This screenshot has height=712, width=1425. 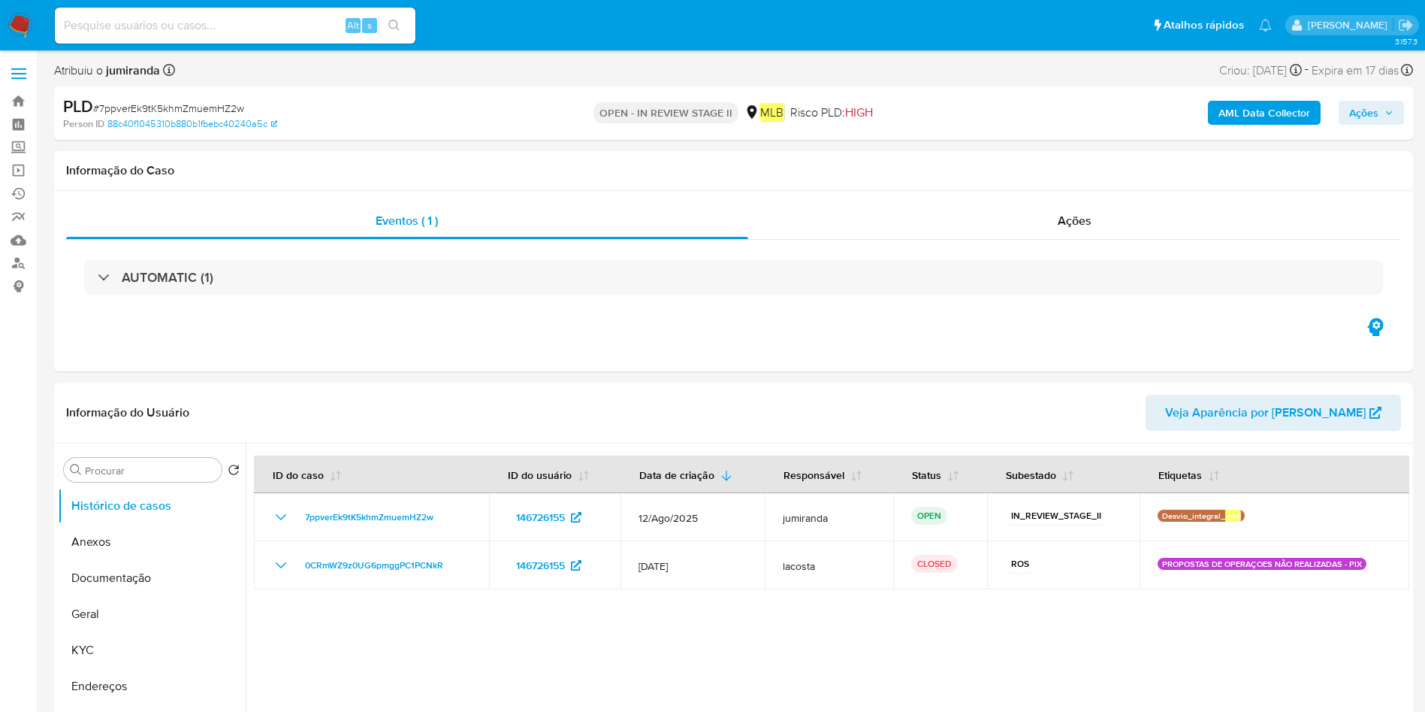 I want to click on span: # 7ppverEk9tK5khmZmuemHZ2w, so click(x=168, y=108).